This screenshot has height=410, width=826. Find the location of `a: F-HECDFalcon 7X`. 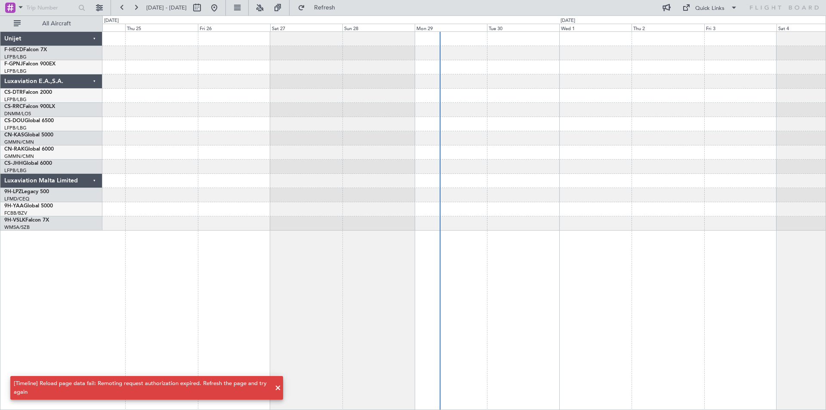

a: F-HECDFalcon 7X is located at coordinates (25, 50).